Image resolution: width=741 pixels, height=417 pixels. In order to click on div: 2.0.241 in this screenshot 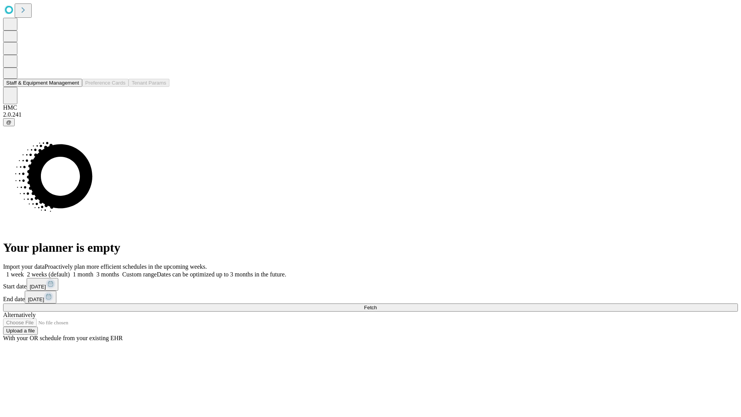, I will do `click(370, 115)`.